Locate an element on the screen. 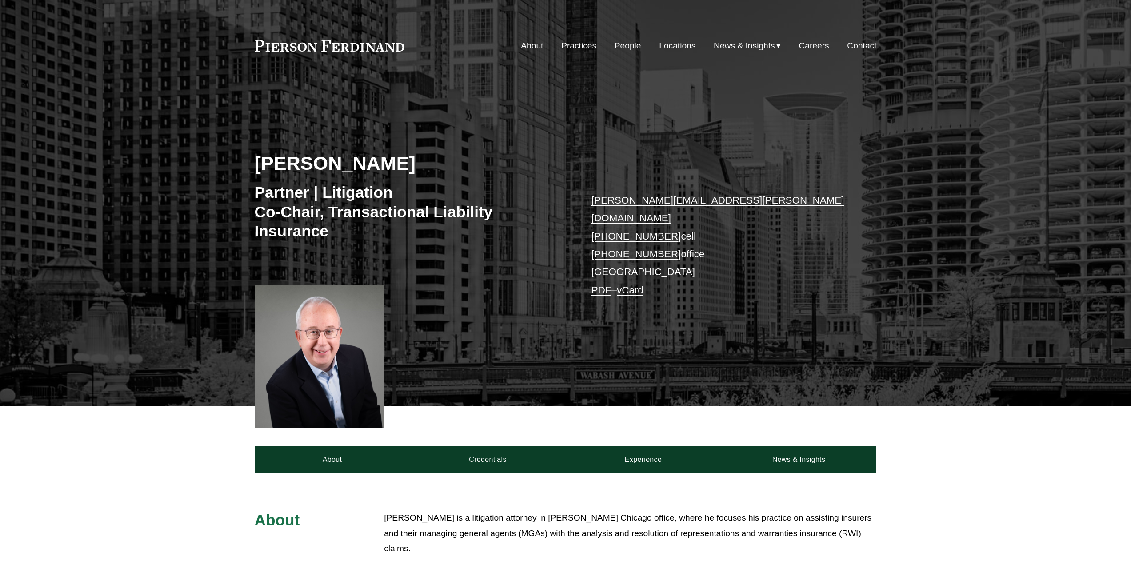 This screenshot has height=565, width=1131. a: Practices is located at coordinates (579, 46).